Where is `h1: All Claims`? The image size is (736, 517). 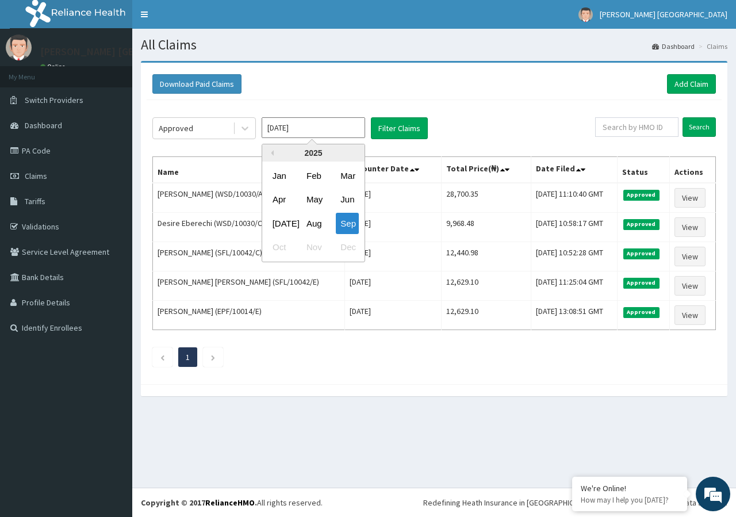
h1: All Claims is located at coordinates (434, 45).